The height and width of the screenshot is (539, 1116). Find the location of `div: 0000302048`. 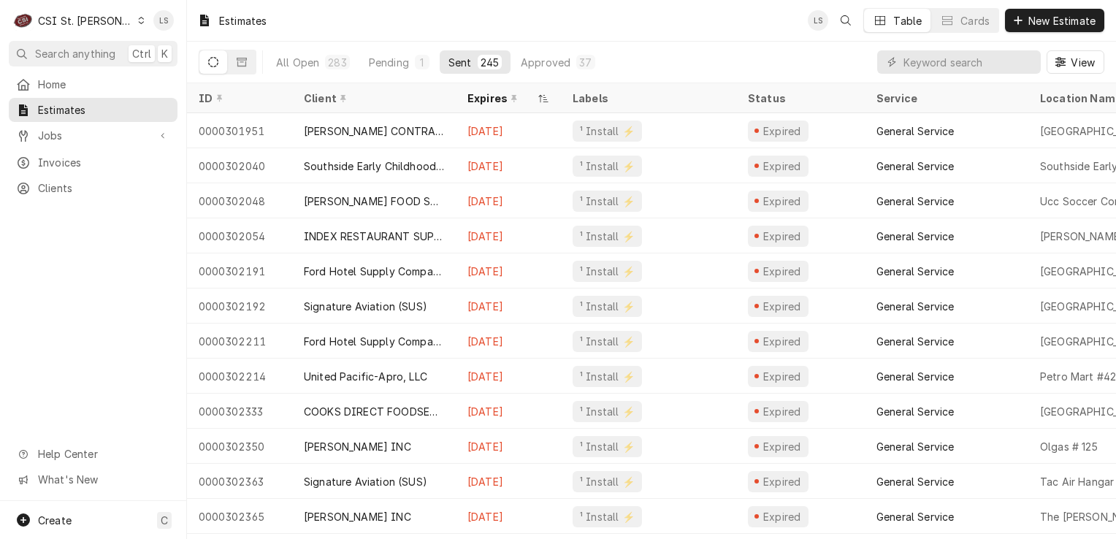

div: 0000302048 is located at coordinates (240, 201).